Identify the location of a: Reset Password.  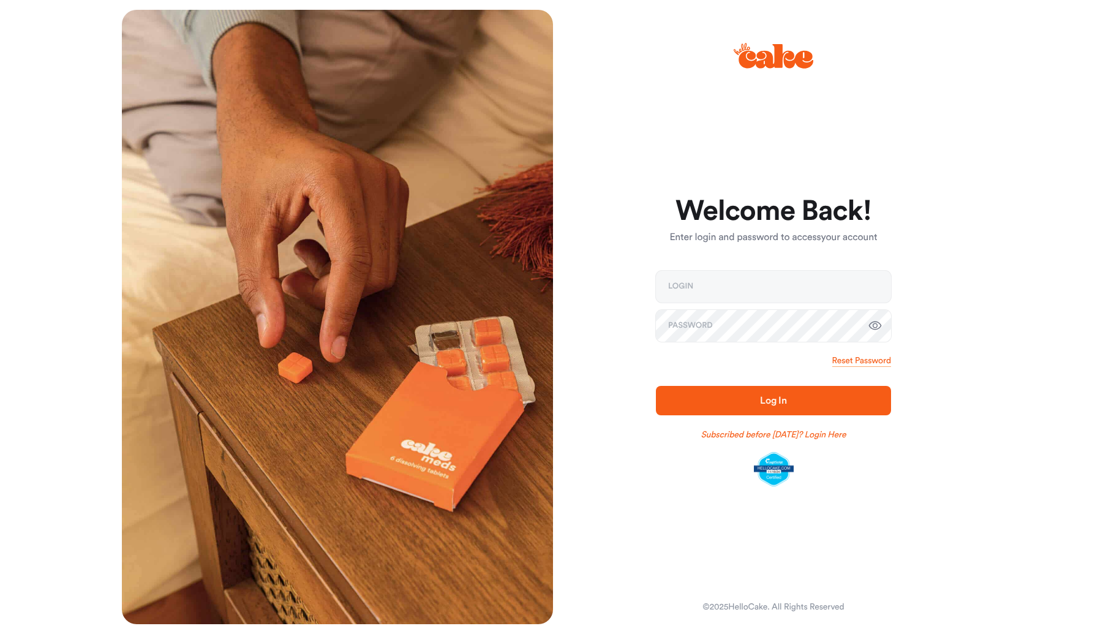
(861, 361).